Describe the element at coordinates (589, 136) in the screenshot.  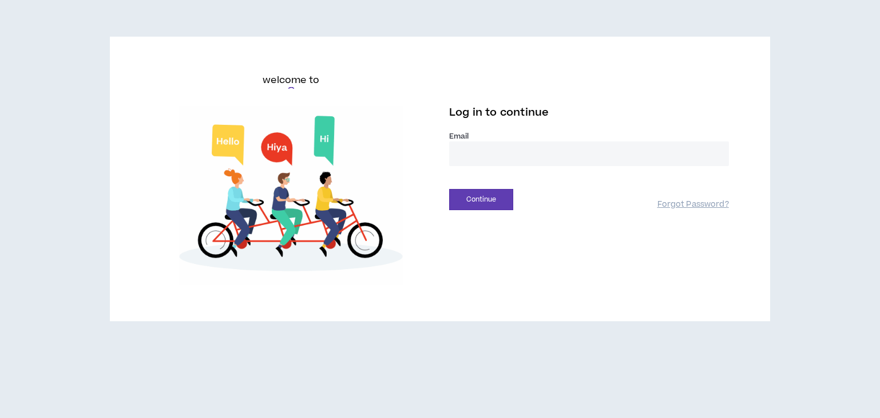
I see `label: Email` at that location.